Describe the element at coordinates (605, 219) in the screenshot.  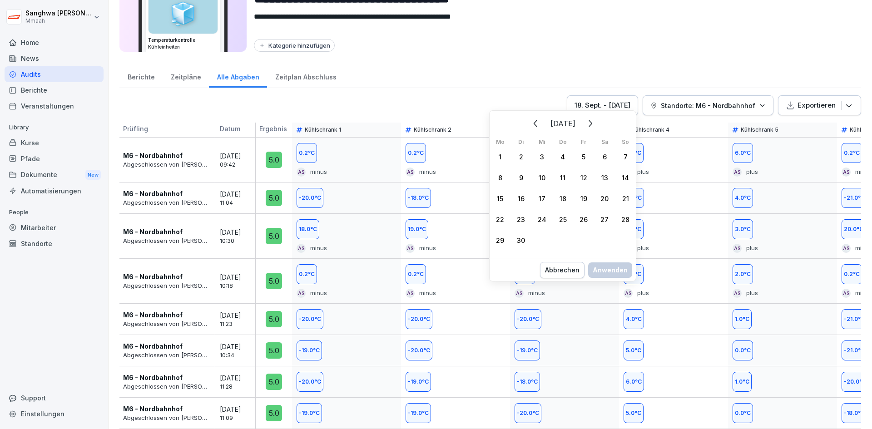
I see `div: Samstag, 27. September 2025` at that location.